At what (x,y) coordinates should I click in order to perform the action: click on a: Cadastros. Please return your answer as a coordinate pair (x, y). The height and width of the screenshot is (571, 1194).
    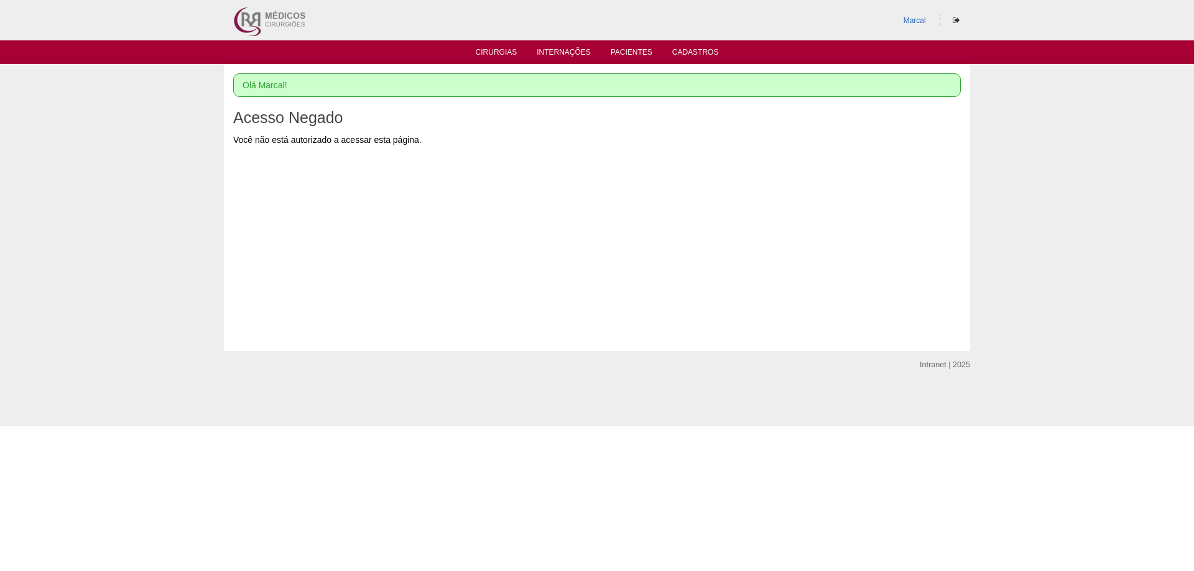
    Looking at the image, I should click on (695, 54).